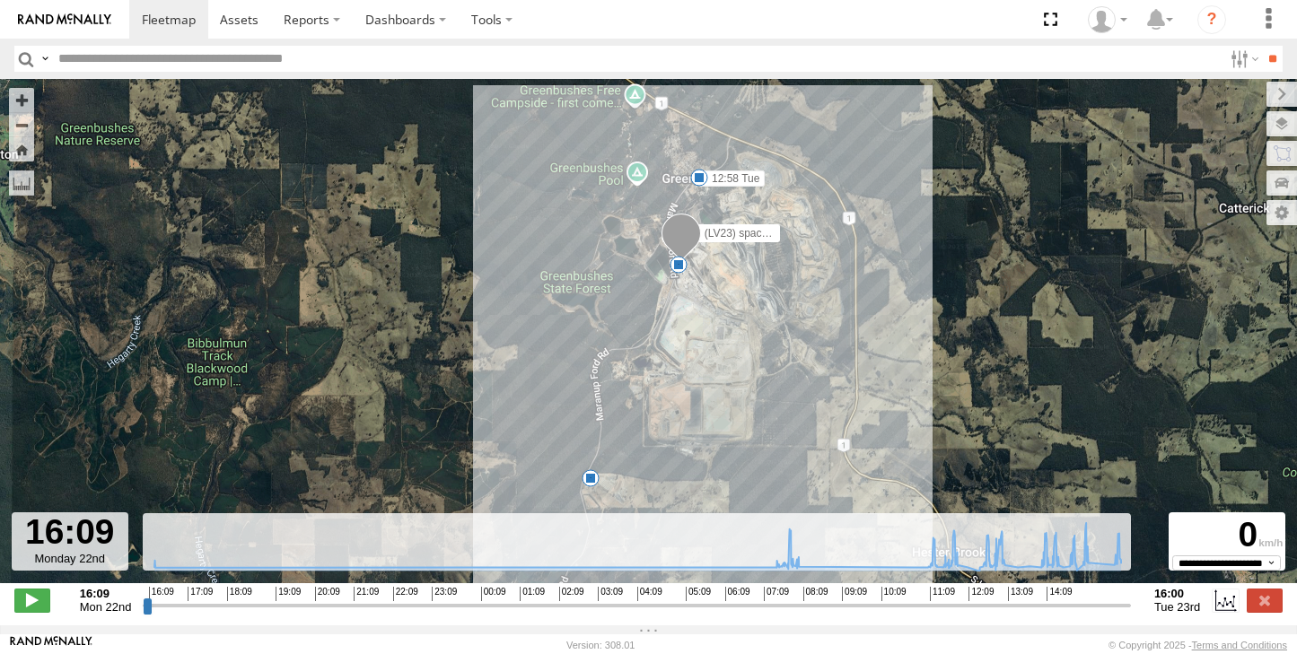 The image size is (1297, 654). What do you see at coordinates (22, 125) in the screenshot?
I see `button: Zoom out` at bounding box center [22, 125].